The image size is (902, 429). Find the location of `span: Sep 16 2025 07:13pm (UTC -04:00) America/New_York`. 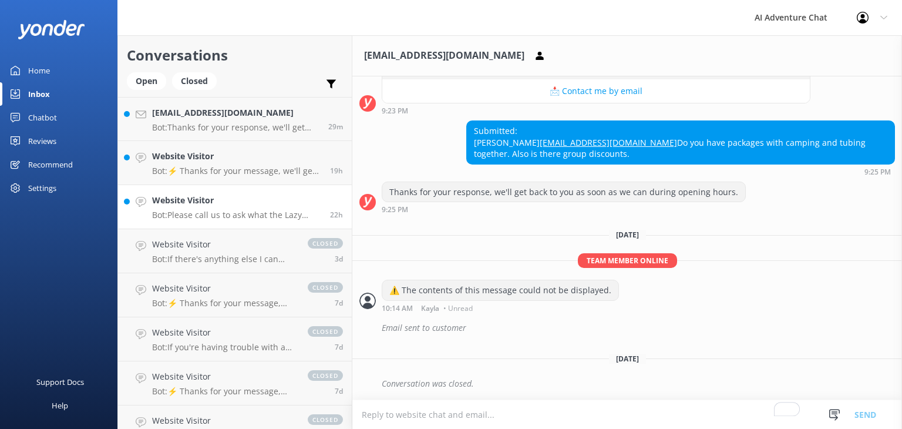

span: Sep 16 2025 07:13pm (UTC -04:00) America/New_York is located at coordinates (339, 258).